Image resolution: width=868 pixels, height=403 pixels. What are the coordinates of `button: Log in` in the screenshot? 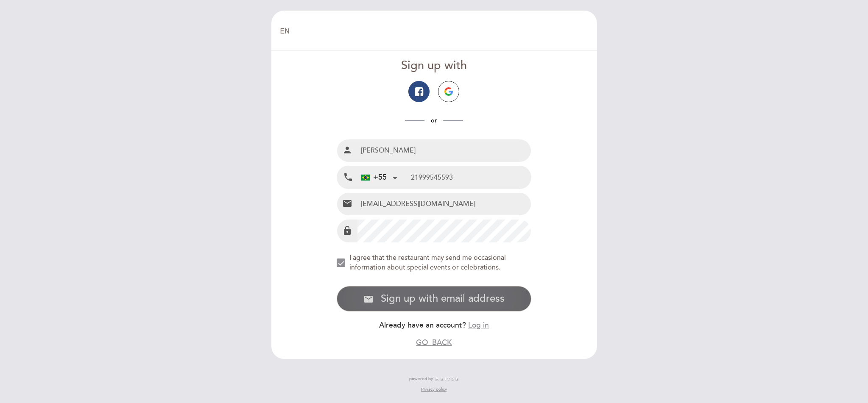 It's located at (478, 325).